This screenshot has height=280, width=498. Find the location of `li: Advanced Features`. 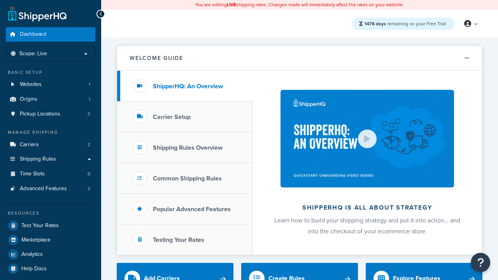

li: Advanced Features is located at coordinates (51, 189).